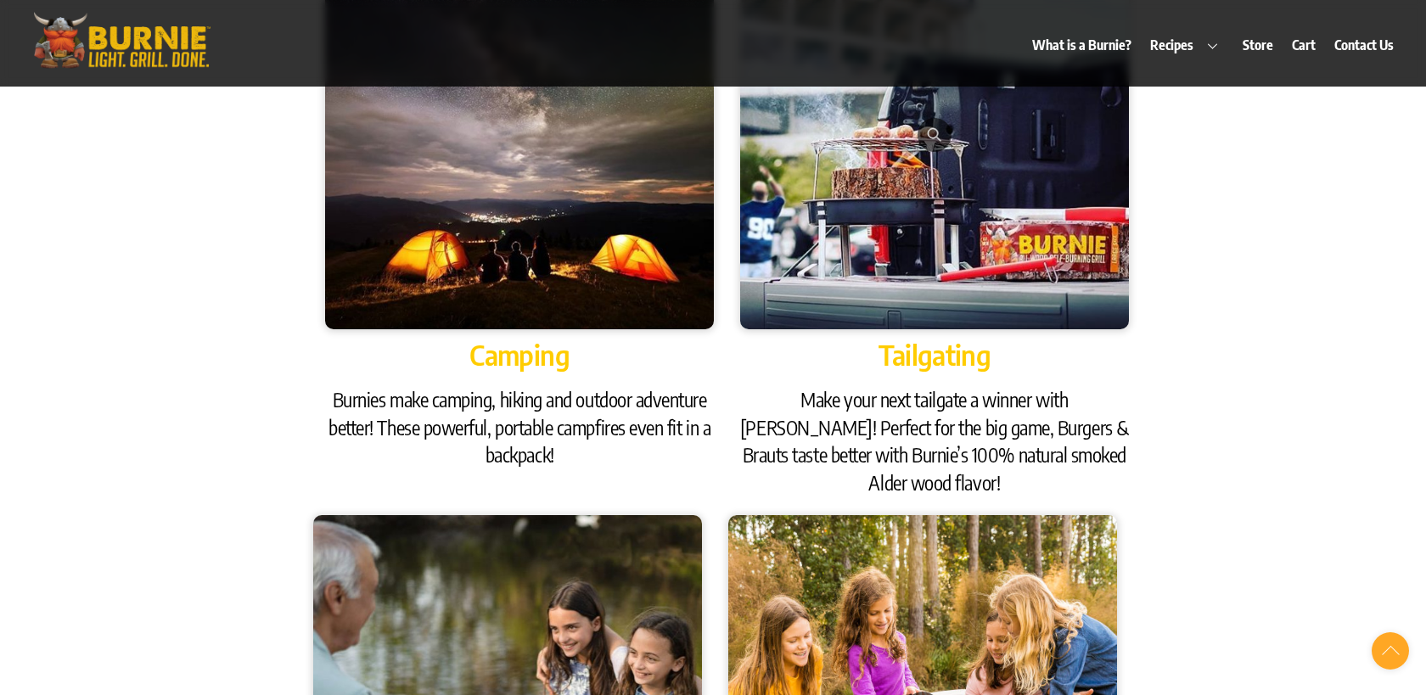  Describe the element at coordinates (519, 355) in the screenshot. I see `span: Camping` at that location.